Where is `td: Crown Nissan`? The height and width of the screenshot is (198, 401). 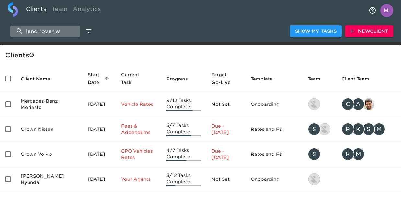
td: Crown Nissan is located at coordinates (49, 129).